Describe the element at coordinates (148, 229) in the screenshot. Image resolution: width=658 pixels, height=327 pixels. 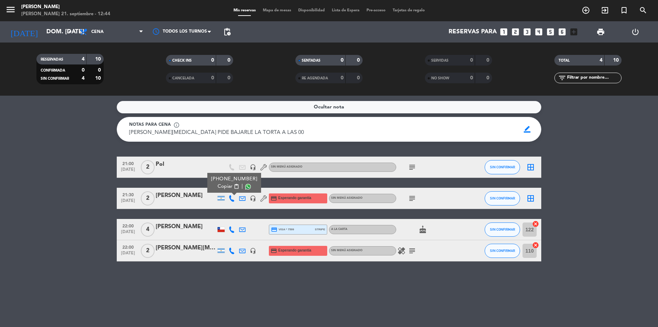
I see `span: 4` at that location.